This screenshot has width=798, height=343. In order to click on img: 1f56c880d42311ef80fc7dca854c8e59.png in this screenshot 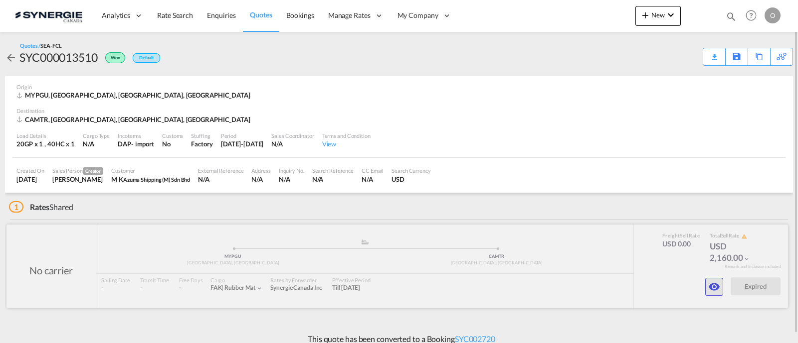, I will do `click(48, 15)`.